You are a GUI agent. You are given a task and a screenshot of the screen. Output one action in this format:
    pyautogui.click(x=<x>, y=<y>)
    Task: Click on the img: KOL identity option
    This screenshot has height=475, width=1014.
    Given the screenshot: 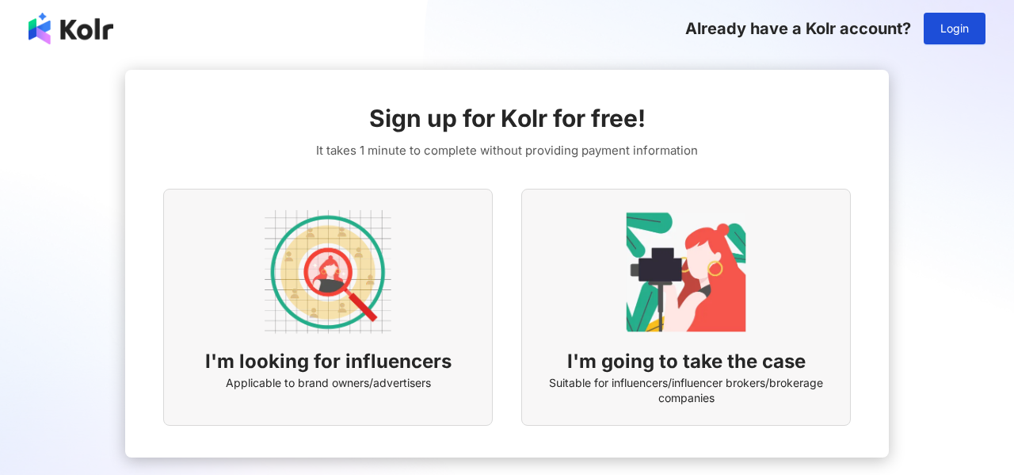 What is the action you would take?
    pyautogui.click(x=686, y=272)
    